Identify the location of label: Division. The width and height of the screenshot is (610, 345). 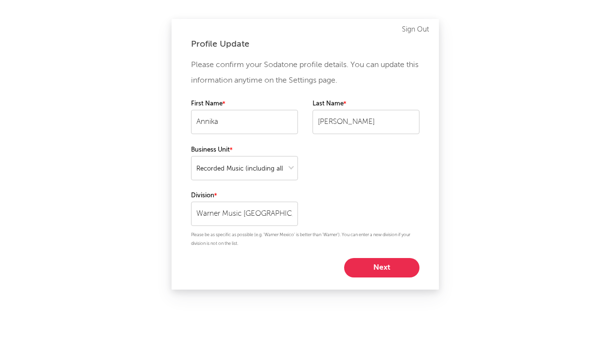
(245, 196).